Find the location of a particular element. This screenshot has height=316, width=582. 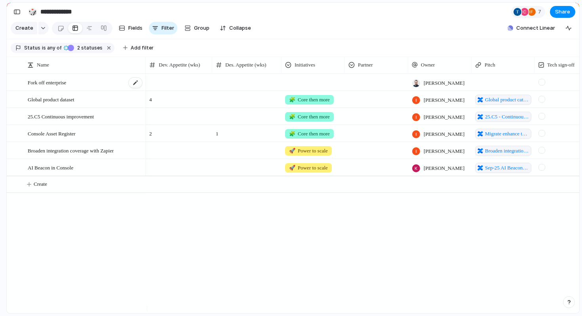

span: Owner is located at coordinates (428, 65).